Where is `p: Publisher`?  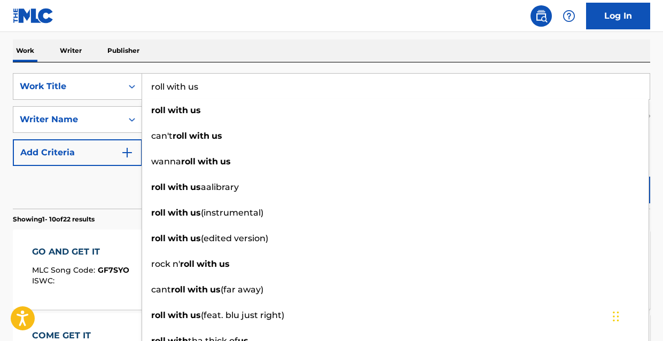 p: Publisher is located at coordinates (123, 51).